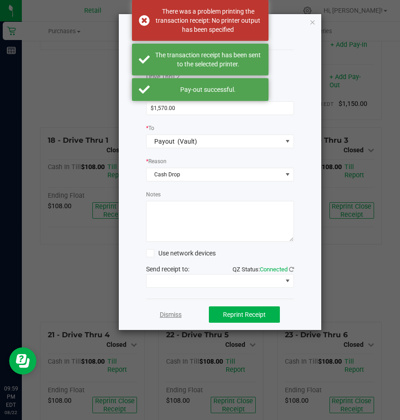 The height and width of the screenshot is (420, 400). What do you see at coordinates (214, 175) in the screenshot?
I see `span: Cash Drop` at bounding box center [214, 175].